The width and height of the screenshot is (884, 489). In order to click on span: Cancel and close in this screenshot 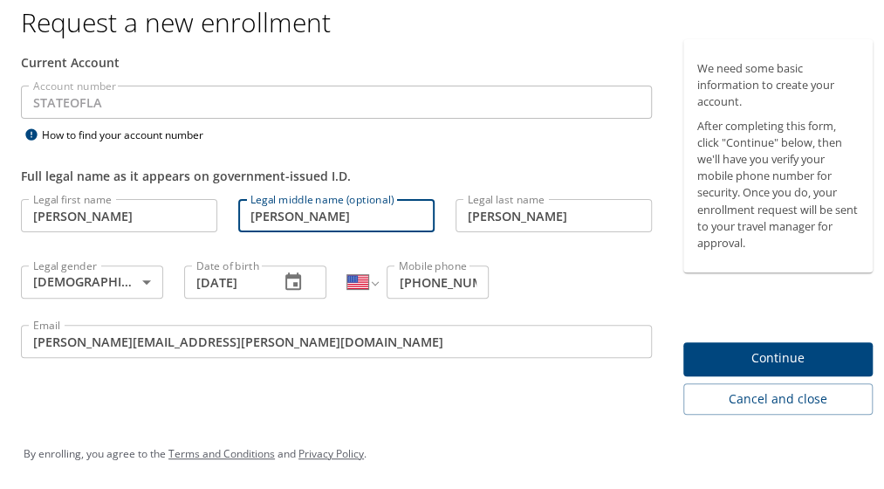, I will do `click(777, 395)`.